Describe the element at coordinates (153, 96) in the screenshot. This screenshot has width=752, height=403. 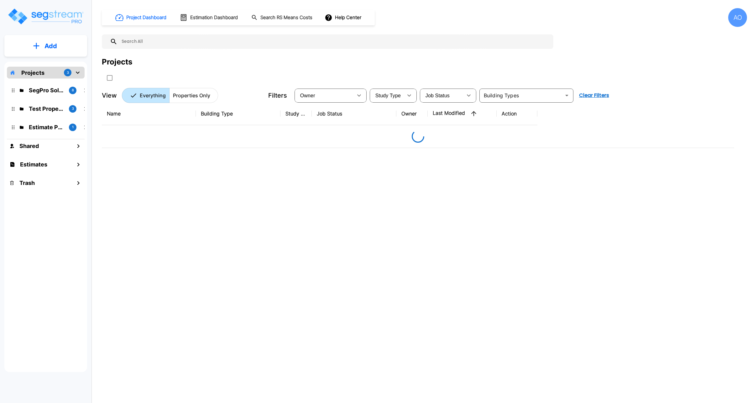
I see `p: Everything` at that location.